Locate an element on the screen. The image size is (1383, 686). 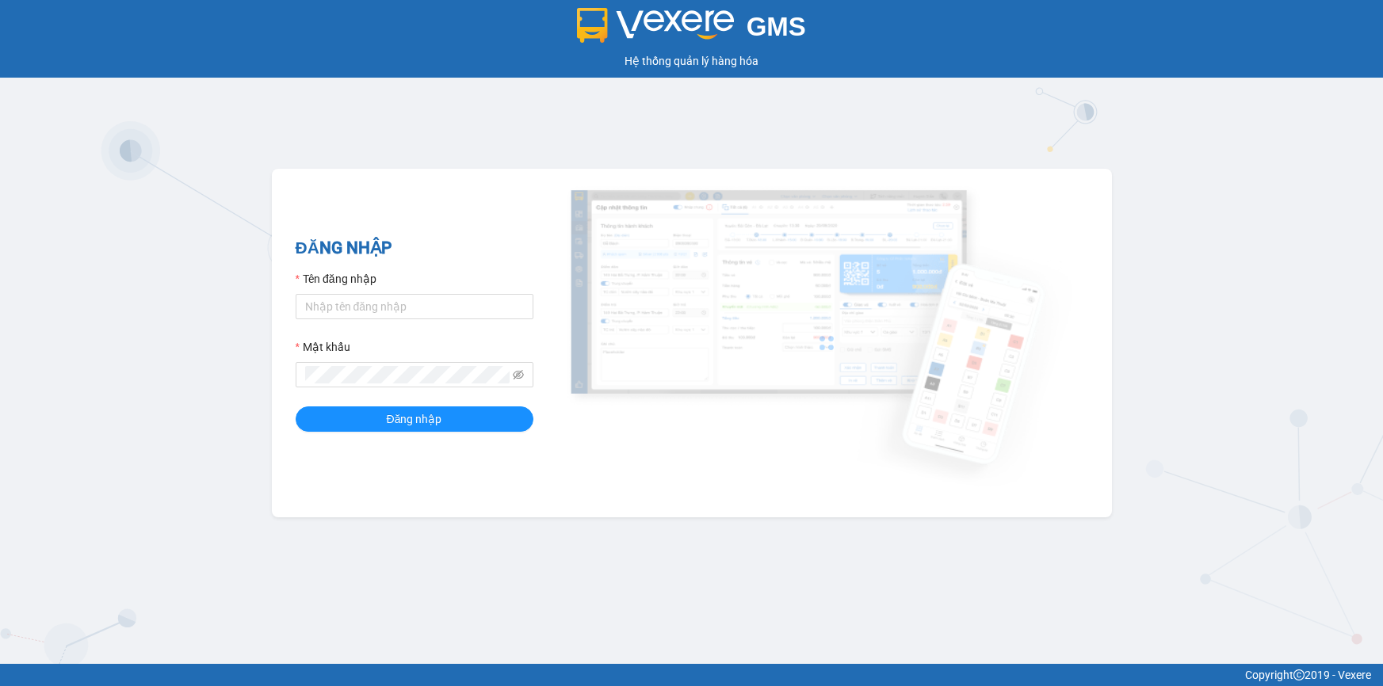
input: Tên đăng nhập is located at coordinates (414, 307).